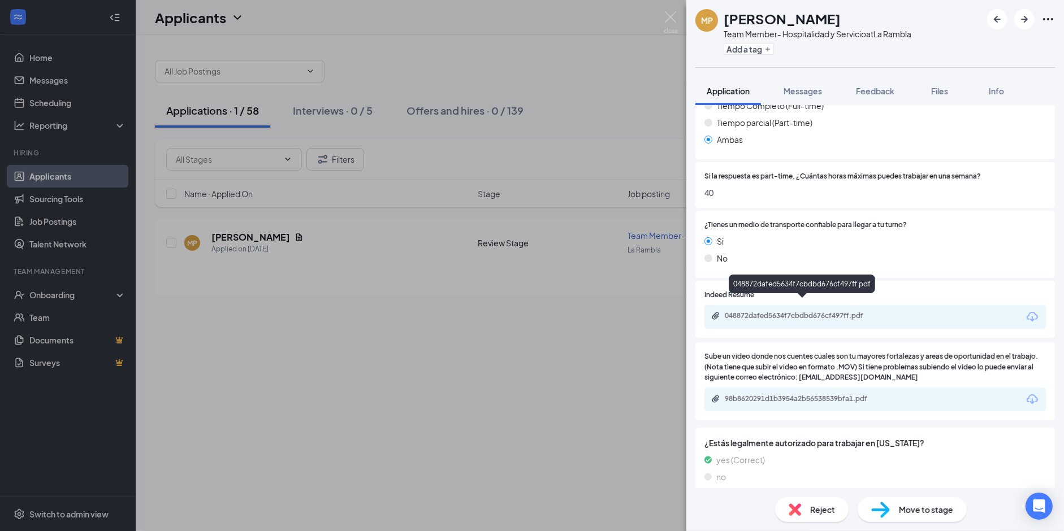  I want to click on span: Info, so click(996, 91).